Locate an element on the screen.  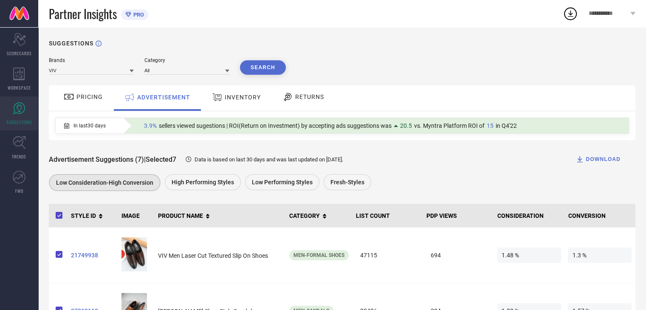
span: SCORECARDS is located at coordinates (19, 53).